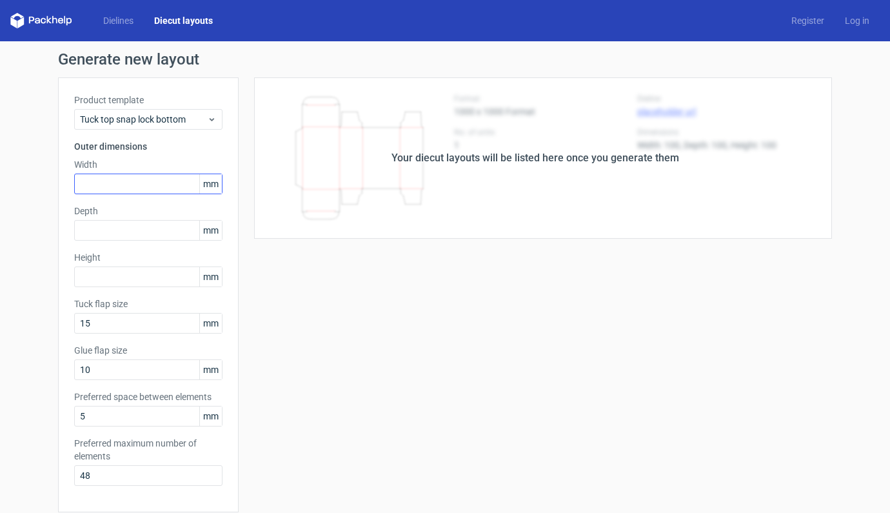  I want to click on label: Glue flap size, so click(148, 350).